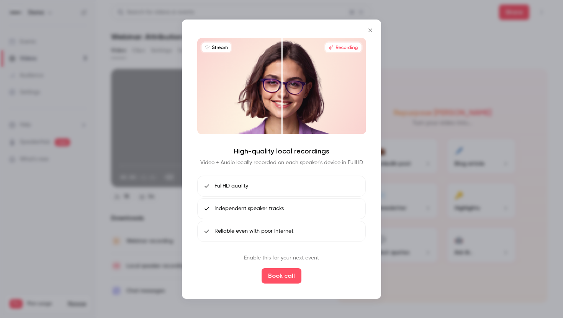 Image resolution: width=563 pixels, height=318 pixels. What do you see at coordinates (231, 186) in the screenshot?
I see `span: FullHD quality` at bounding box center [231, 186].